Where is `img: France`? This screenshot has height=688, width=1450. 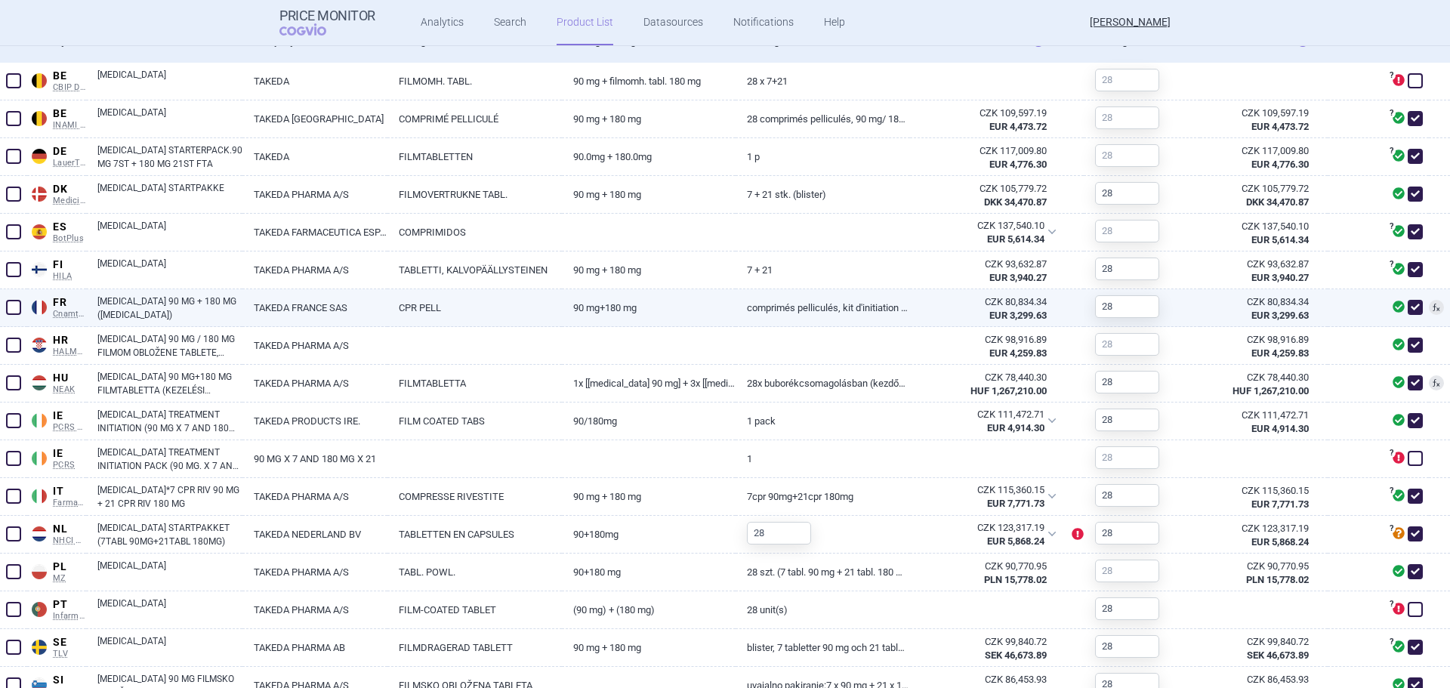
img: France is located at coordinates (39, 307).